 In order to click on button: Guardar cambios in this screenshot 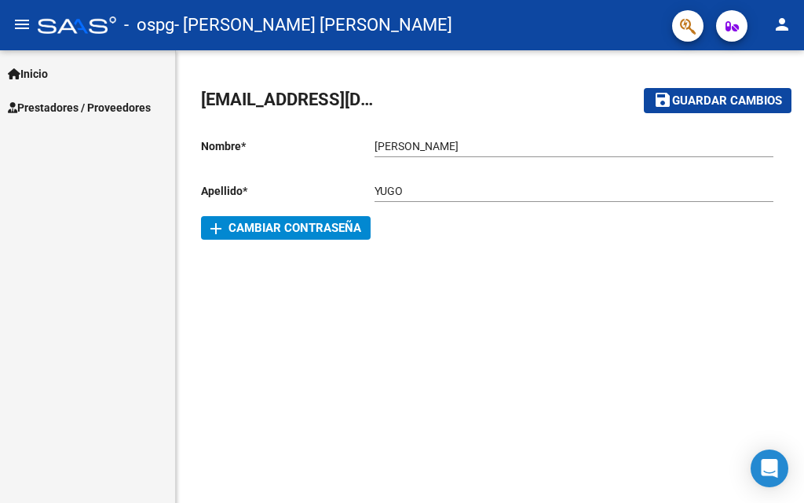, I will do `click(718, 100)`.